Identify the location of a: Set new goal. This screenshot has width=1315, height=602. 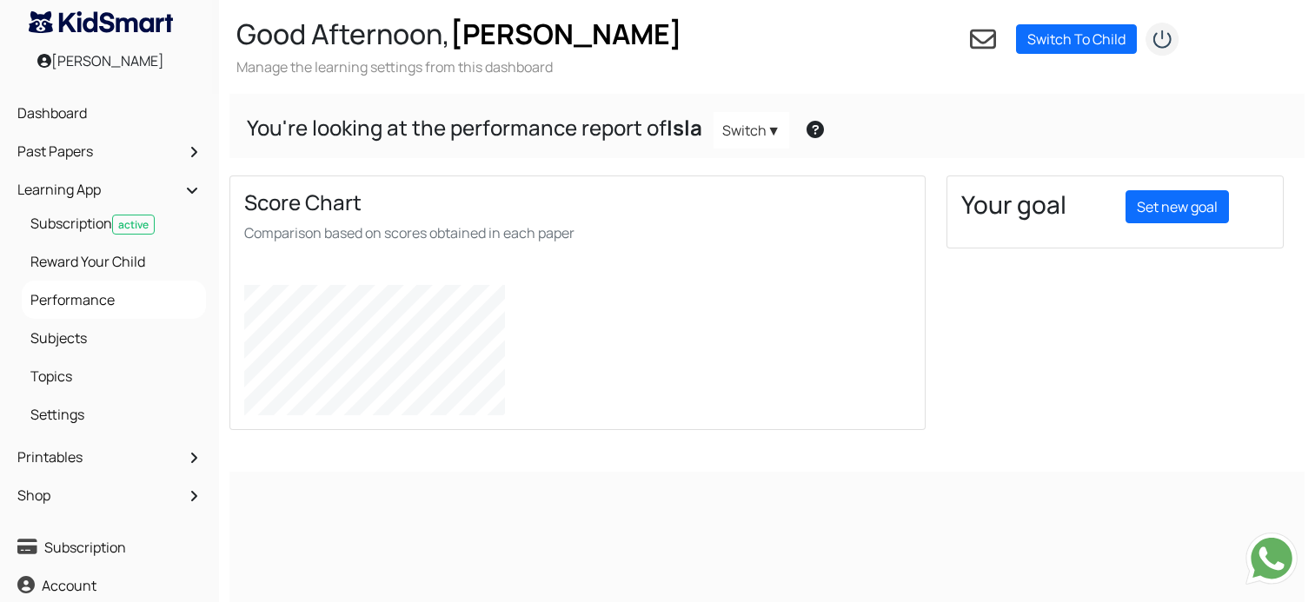
(1177, 207).